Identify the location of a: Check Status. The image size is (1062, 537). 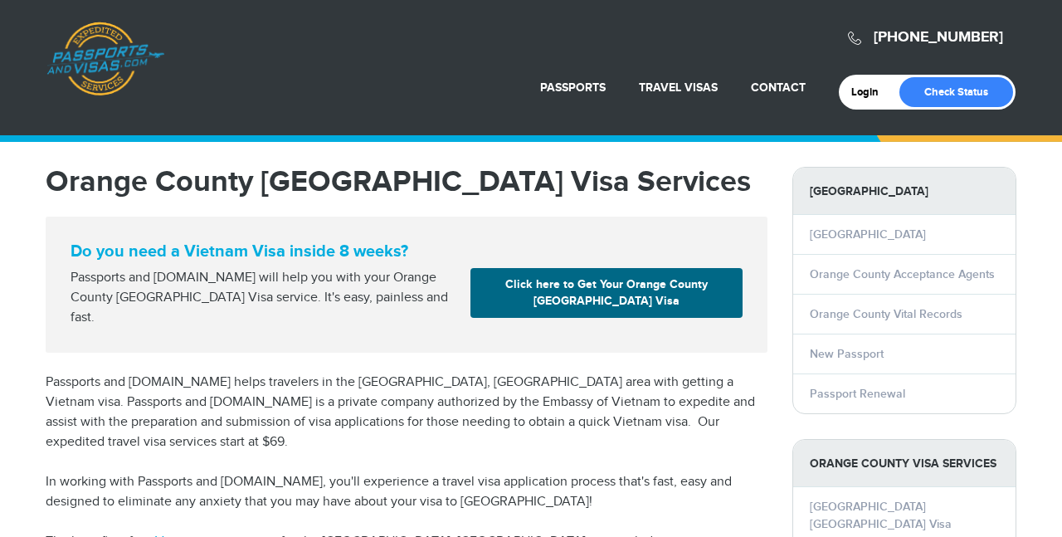
(956, 92).